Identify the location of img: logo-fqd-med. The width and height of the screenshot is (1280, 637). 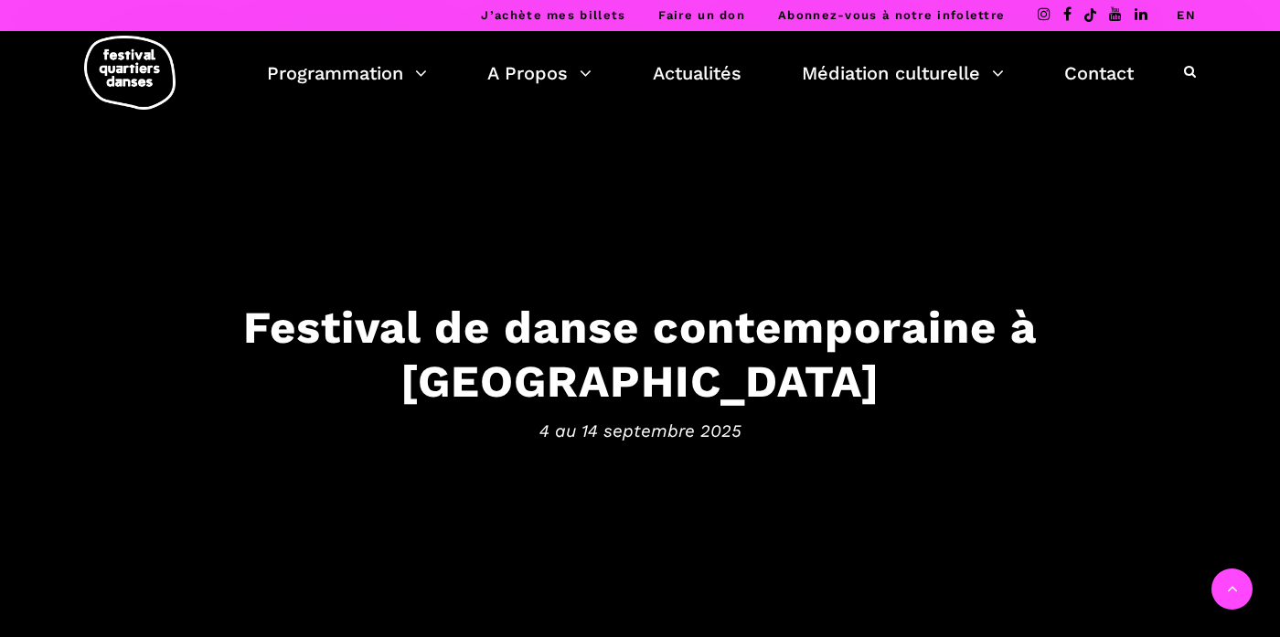
(130, 72).